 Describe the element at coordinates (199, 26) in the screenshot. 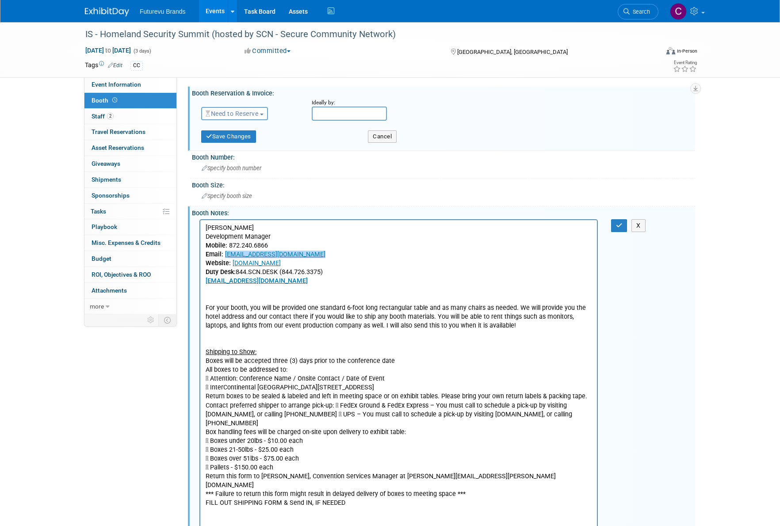

I see `p: 872.240.6866` at that location.